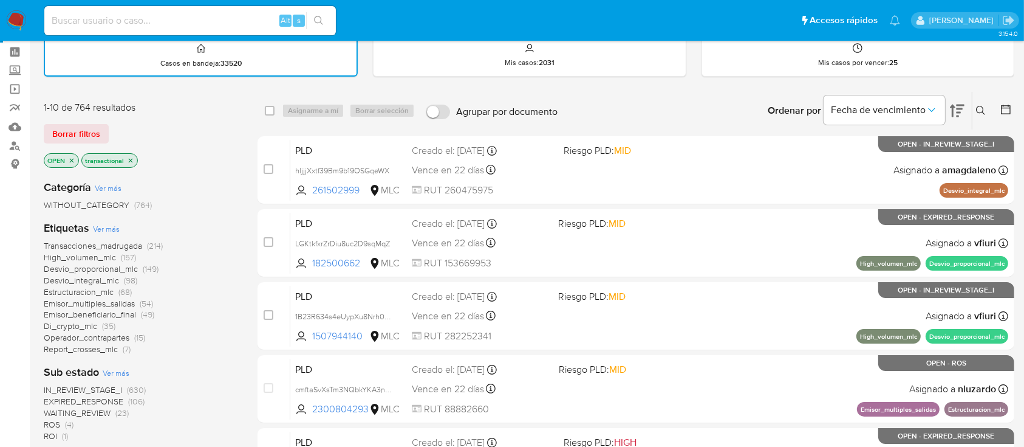 The height and width of the screenshot is (447, 1024). I want to click on input: Buscar usuario o caso..., so click(190, 21).